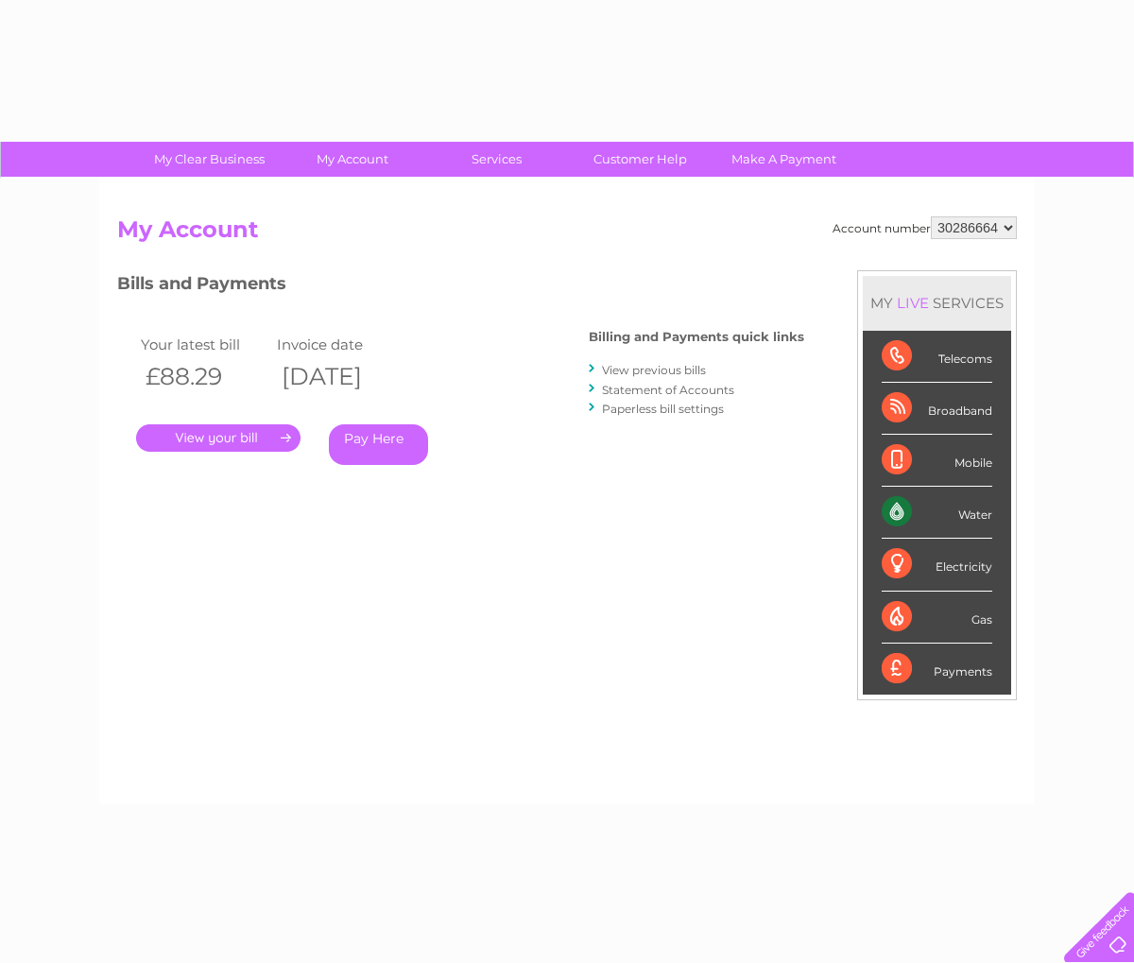 The width and height of the screenshot is (1134, 963). I want to click on a: Pay Here, so click(378, 444).